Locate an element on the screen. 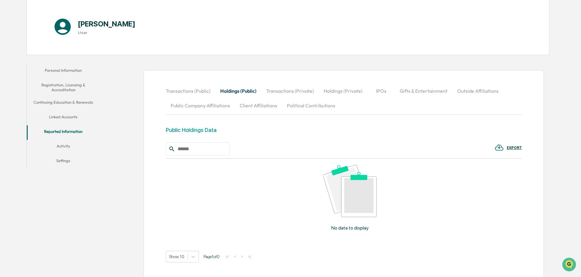  button: Public Company Affiliations is located at coordinates (200, 106).